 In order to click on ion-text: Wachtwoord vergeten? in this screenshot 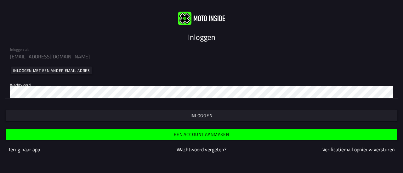, I will do `click(201, 150)`.